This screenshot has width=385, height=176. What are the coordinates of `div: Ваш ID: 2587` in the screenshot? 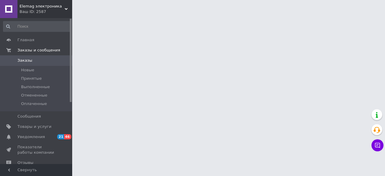 It's located at (46, 12).